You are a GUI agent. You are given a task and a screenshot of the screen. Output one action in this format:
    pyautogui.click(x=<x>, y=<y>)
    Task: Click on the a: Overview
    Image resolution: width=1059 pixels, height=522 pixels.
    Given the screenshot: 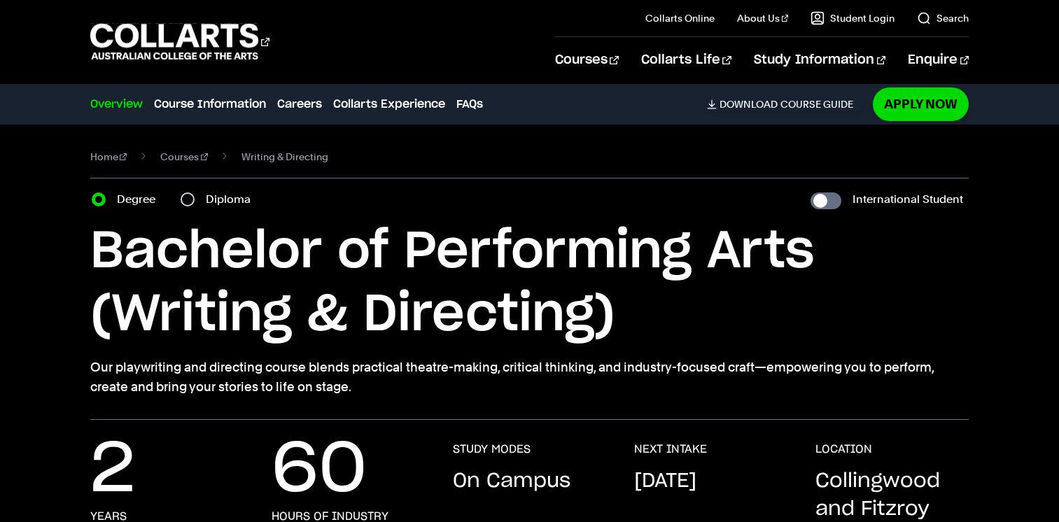 What is the action you would take?
    pyautogui.click(x=116, y=104)
    